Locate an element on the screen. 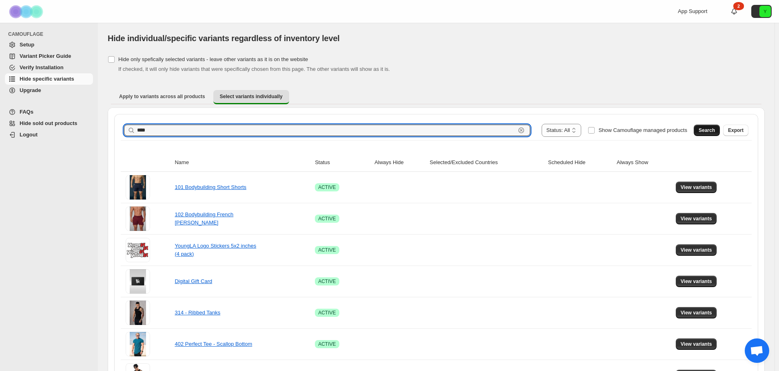  a: 101 Bodybuilding Short Shorts is located at coordinates (210, 187).